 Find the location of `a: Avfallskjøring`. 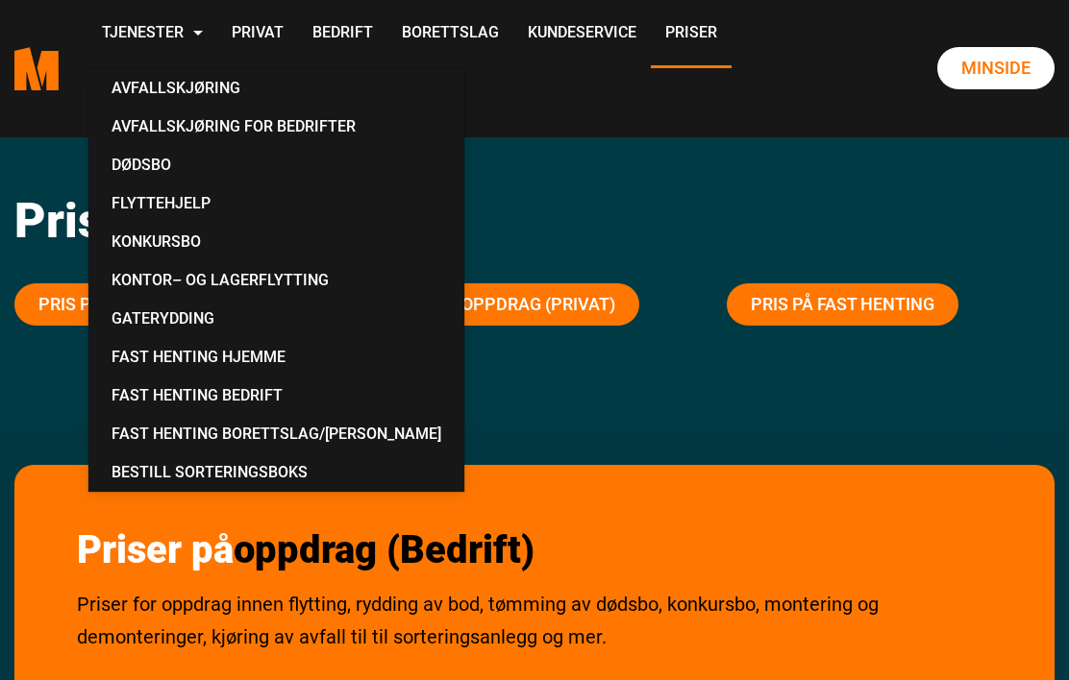

a: Avfallskjøring is located at coordinates (276, 88).